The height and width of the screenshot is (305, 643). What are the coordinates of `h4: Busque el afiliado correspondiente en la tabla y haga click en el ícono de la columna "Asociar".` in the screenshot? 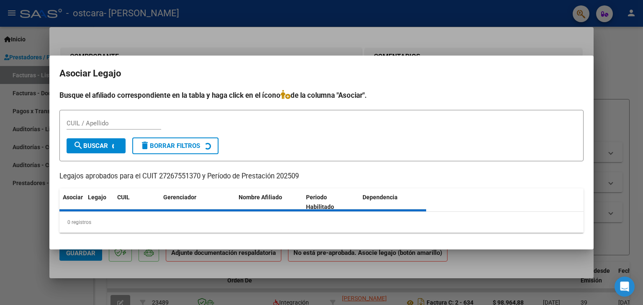 It's located at (321, 95).